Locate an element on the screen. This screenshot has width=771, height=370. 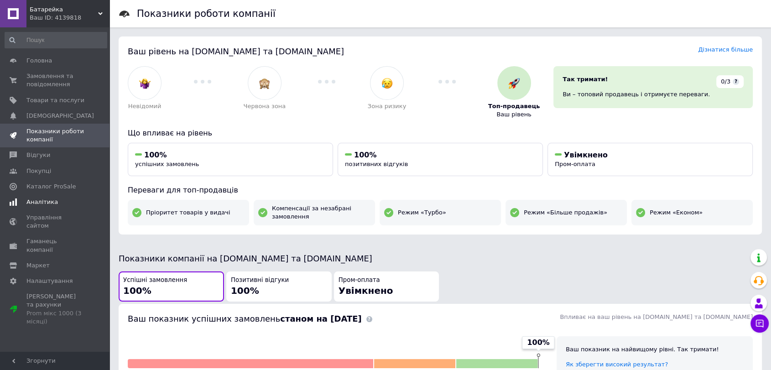
button: УвімкненоПром-оплата is located at coordinates (650, 159).